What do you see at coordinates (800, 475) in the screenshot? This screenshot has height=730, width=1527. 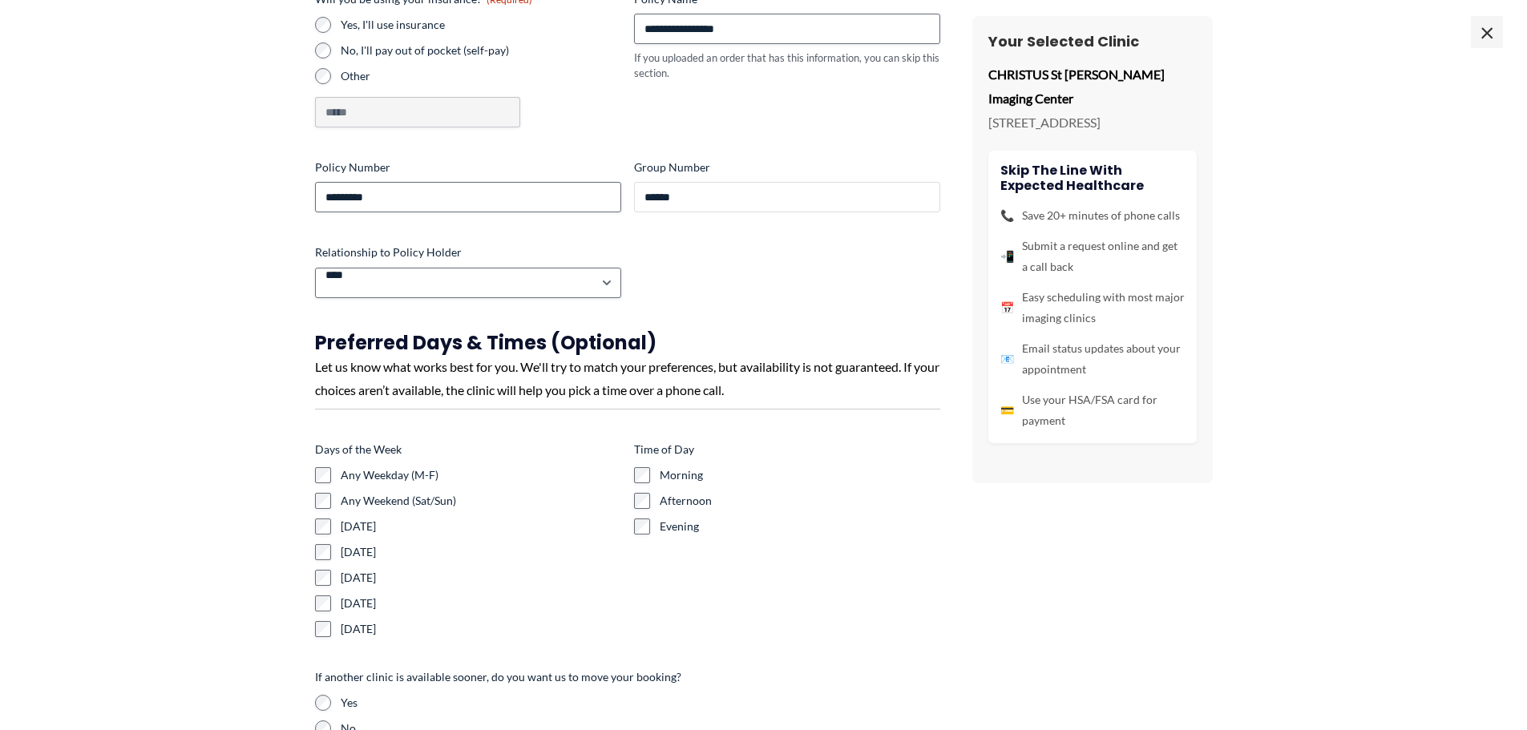 I see `label: Morning` at bounding box center [800, 475].